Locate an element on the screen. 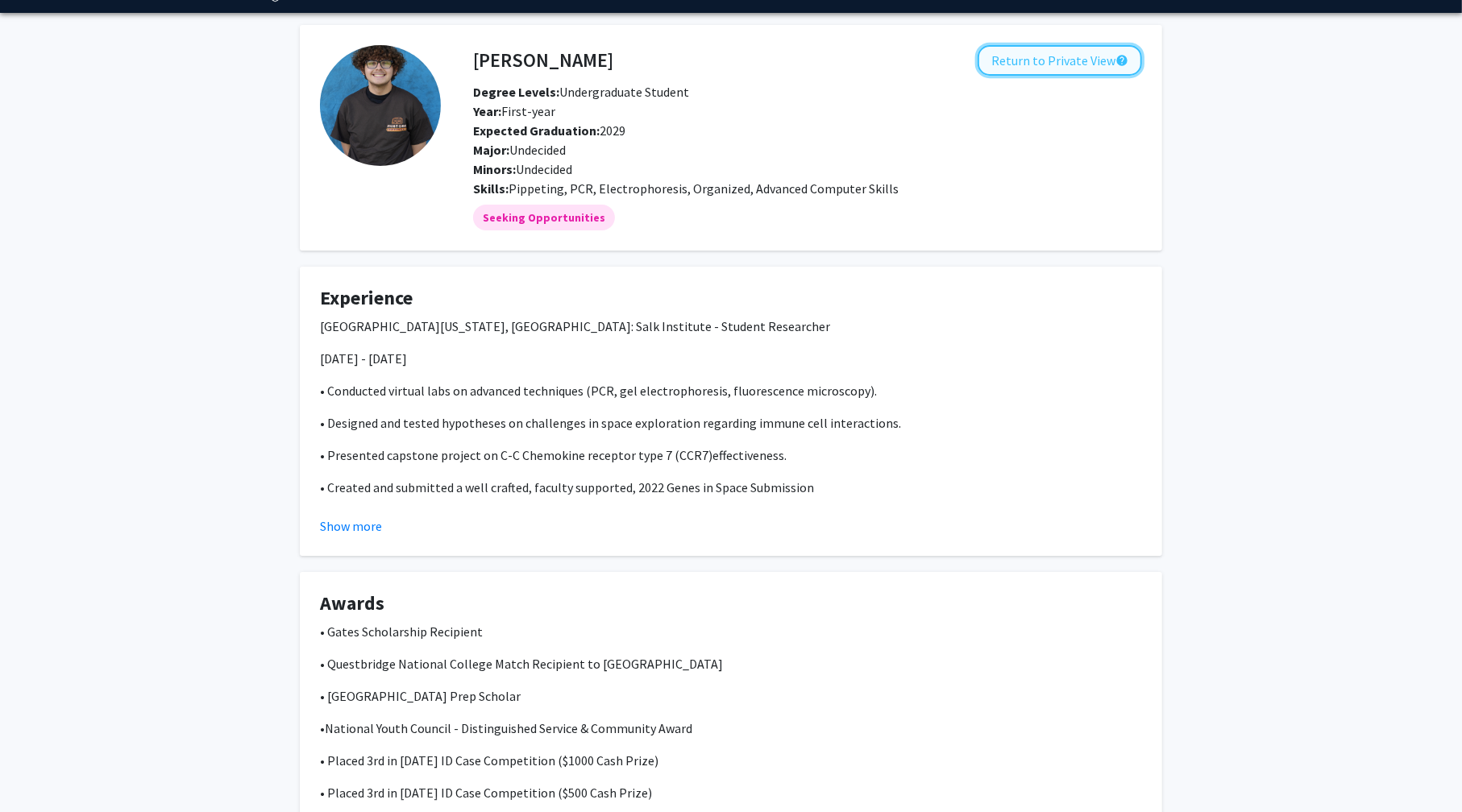  b: Minors: is located at coordinates (494, 169).